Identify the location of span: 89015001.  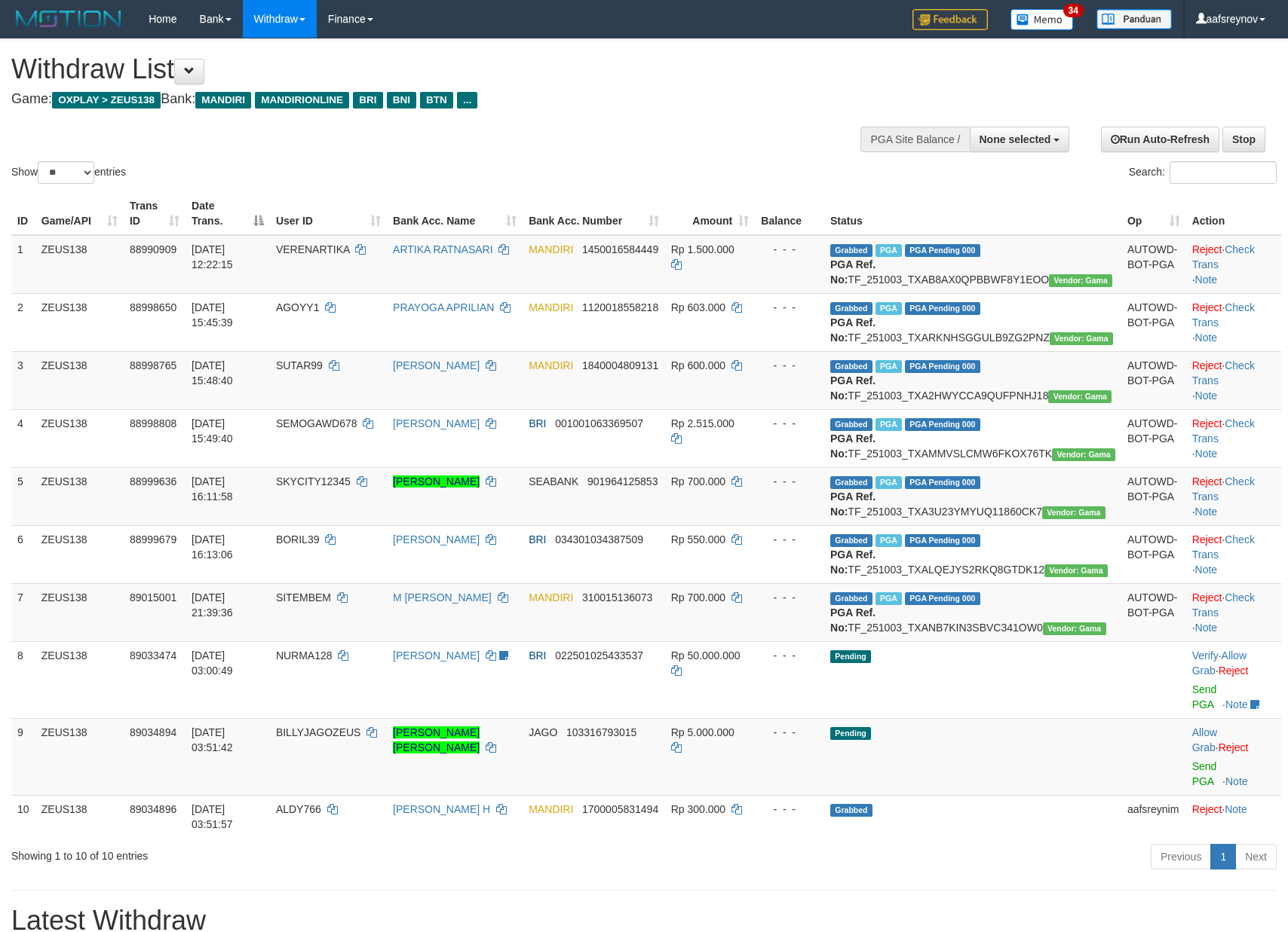
(153, 598).